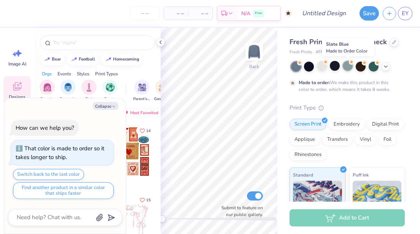  I want to click on button: Find another product in a similar color that ships faster, so click(63, 191).